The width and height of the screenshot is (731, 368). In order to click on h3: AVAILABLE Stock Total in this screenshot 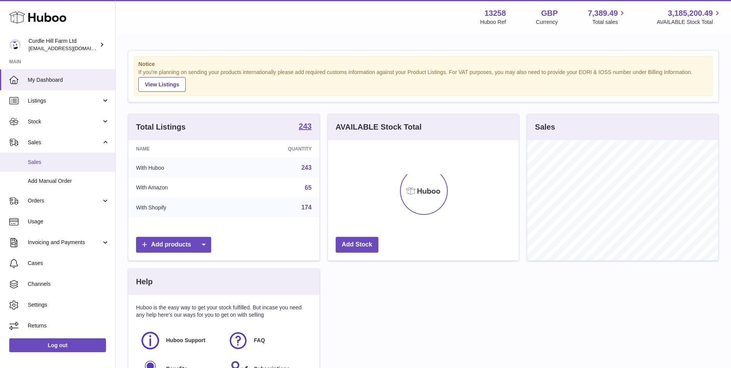, I will do `click(379, 127)`.